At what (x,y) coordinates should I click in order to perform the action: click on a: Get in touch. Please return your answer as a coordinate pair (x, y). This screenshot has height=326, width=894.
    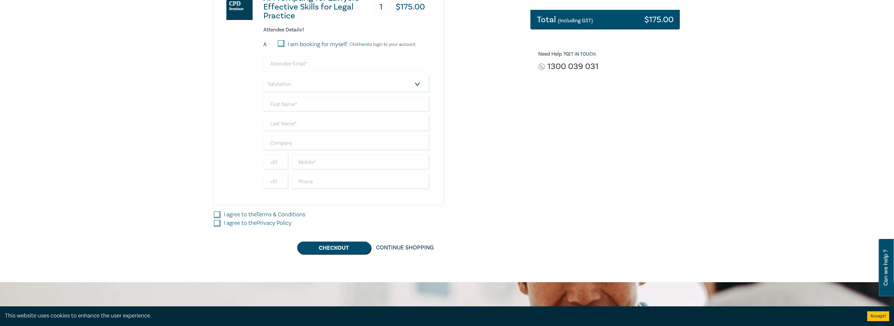
    Looking at the image, I should click on (581, 54).